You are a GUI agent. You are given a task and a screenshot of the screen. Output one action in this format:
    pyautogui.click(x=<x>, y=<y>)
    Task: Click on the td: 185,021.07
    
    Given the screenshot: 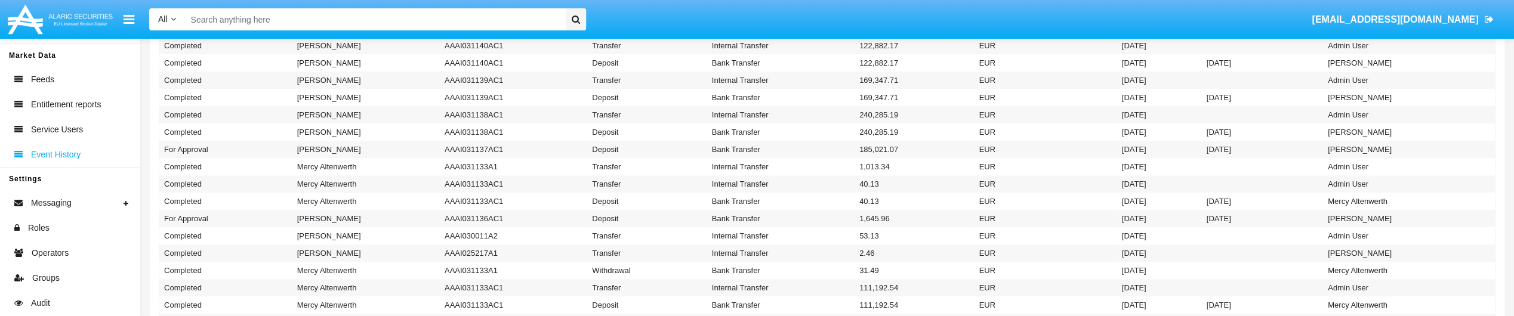 What is the action you would take?
    pyautogui.click(x=914, y=149)
    